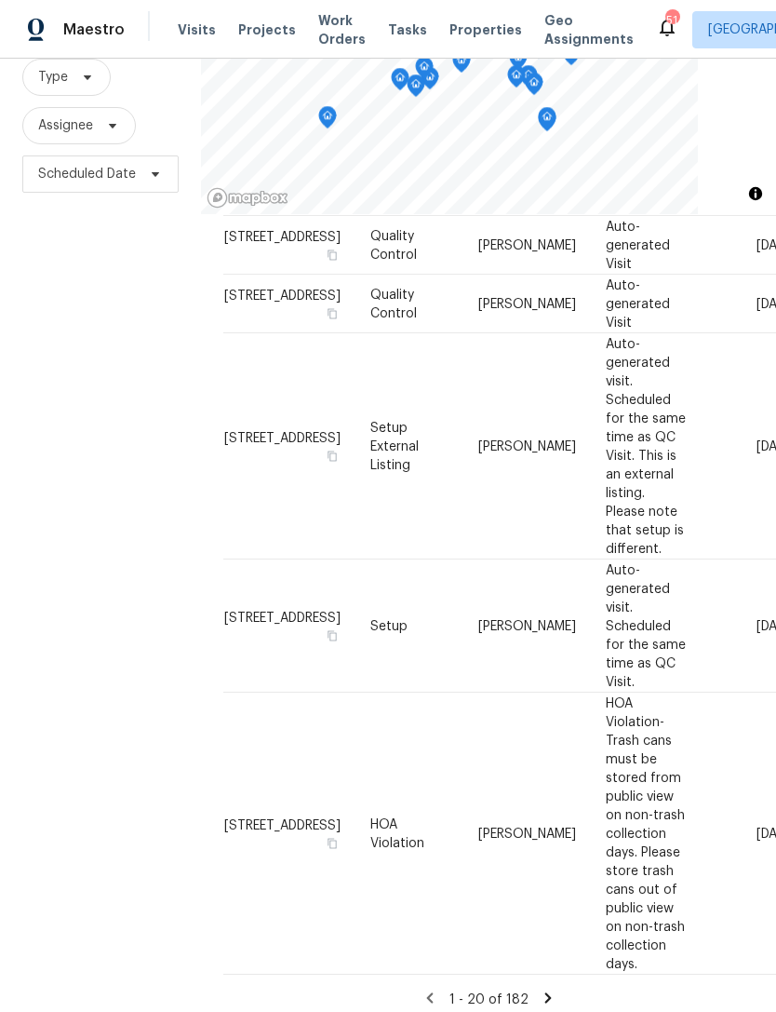 The width and height of the screenshot is (776, 1012). What do you see at coordinates (87, 174) in the screenshot?
I see `span: Scheduled Date` at bounding box center [87, 174].